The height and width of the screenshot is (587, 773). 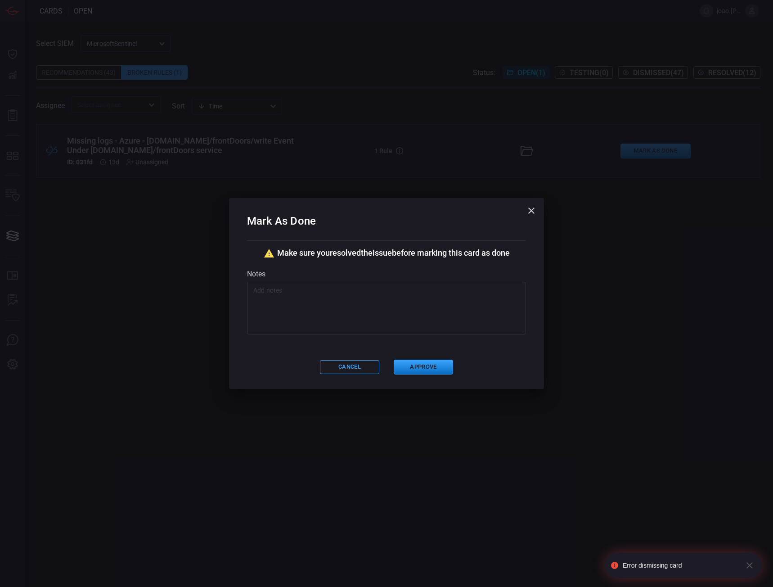 I want to click on button: Cancel, so click(x=350, y=367).